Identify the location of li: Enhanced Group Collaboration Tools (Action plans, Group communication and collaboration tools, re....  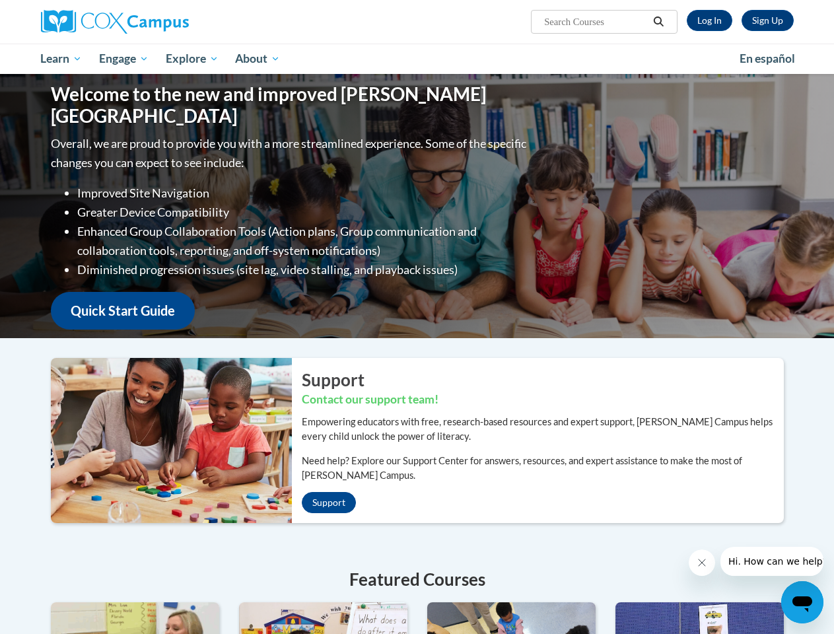
(303, 241).